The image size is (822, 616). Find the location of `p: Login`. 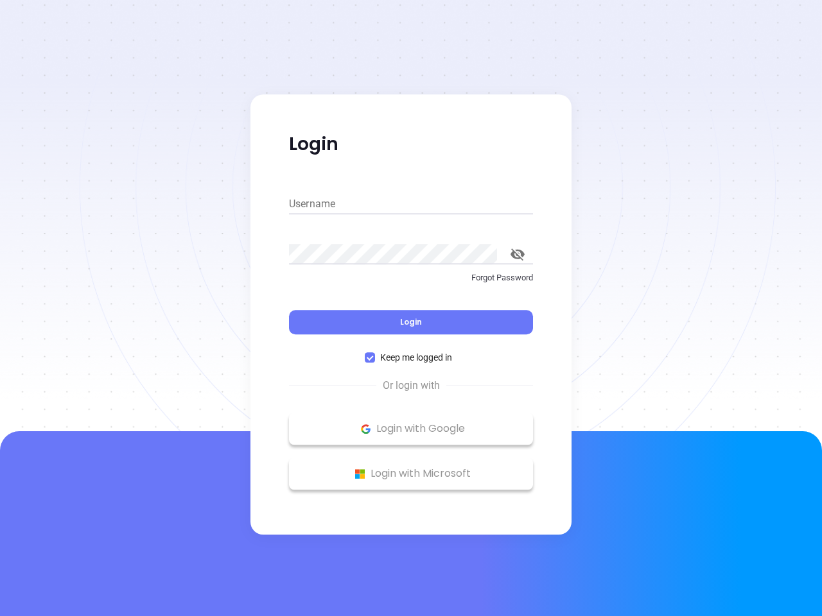

p: Login is located at coordinates (411, 144).